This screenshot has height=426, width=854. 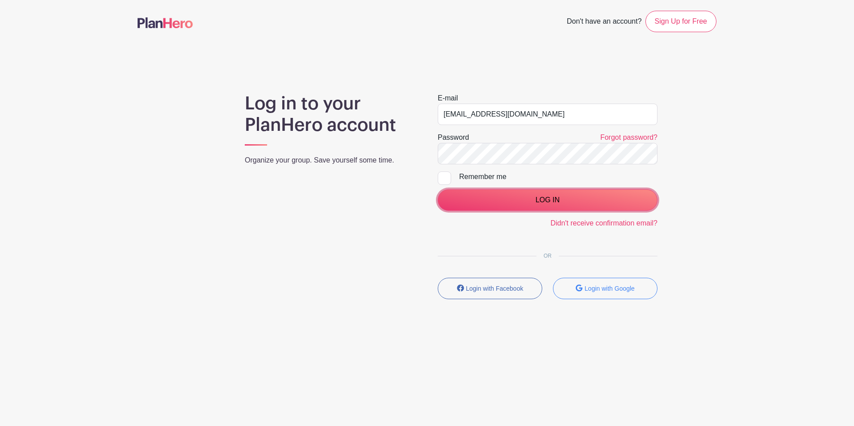 I want to click on small: Login with Facebook, so click(x=494, y=289).